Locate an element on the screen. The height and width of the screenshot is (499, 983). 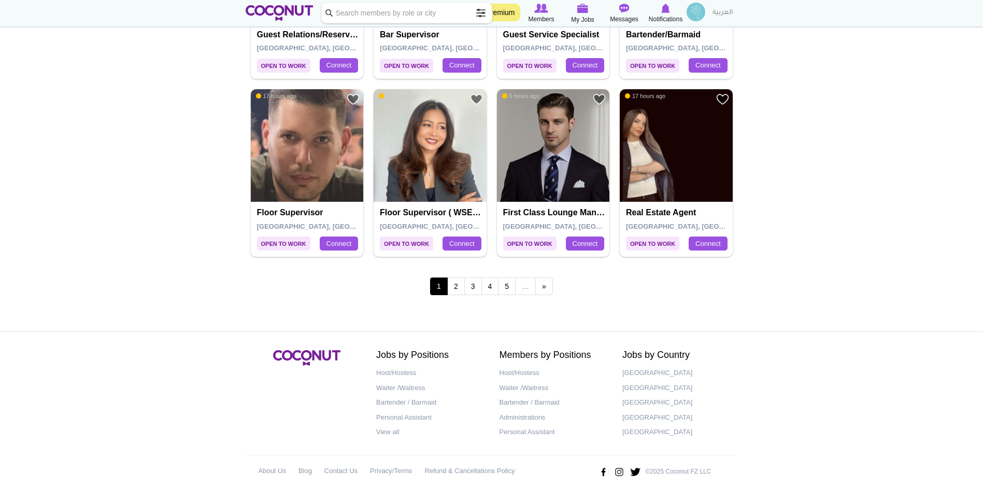
h2: Members by Positions is located at coordinates (554, 355).